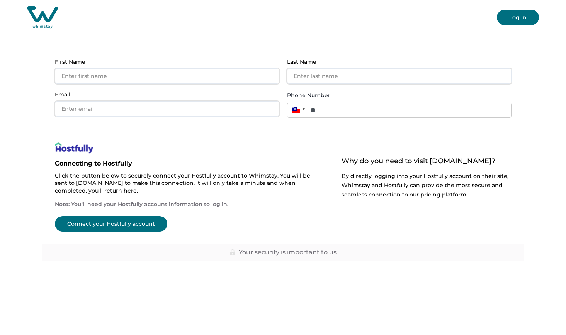 Image resolution: width=566 pixels, height=335 pixels. Describe the element at coordinates (396, 95) in the screenshot. I see `label: Phone Number` at that location.